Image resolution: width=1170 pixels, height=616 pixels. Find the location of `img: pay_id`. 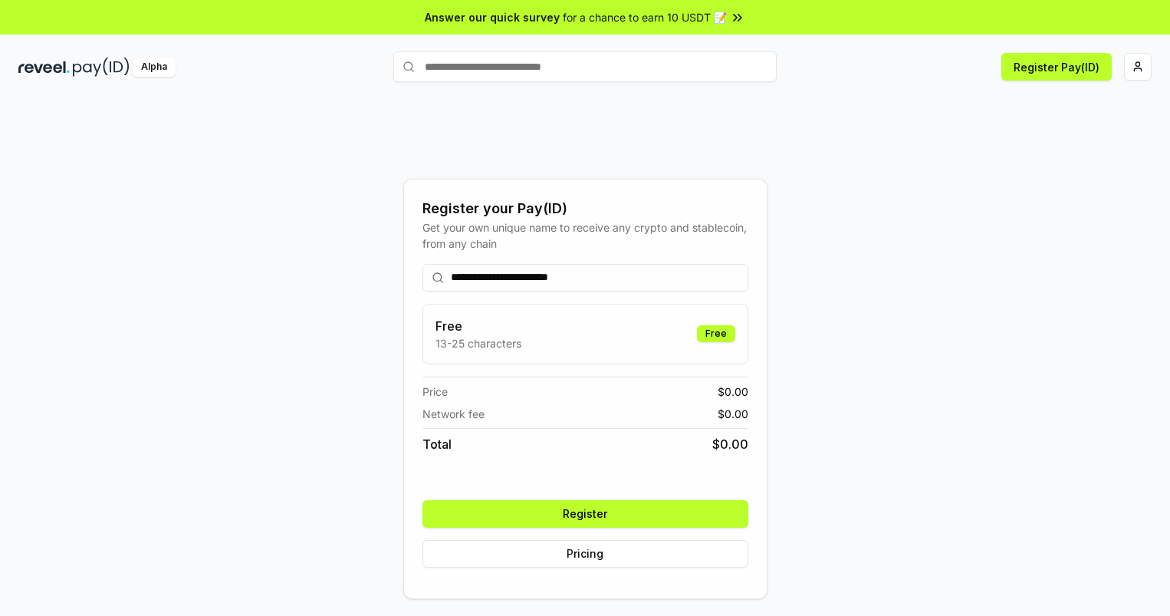

img: pay_id is located at coordinates (101, 67).